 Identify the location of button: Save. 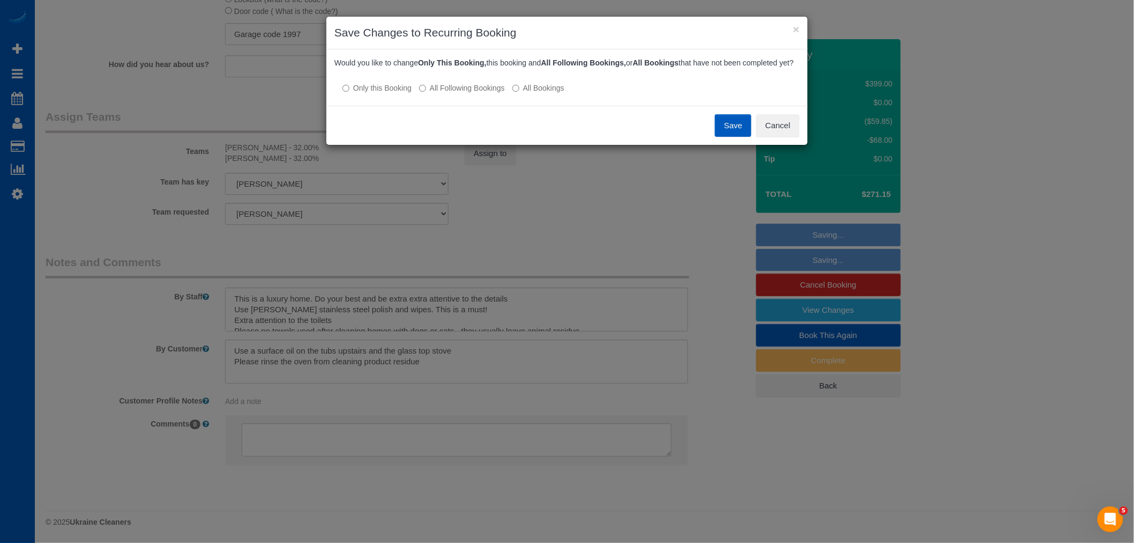
(733, 125).